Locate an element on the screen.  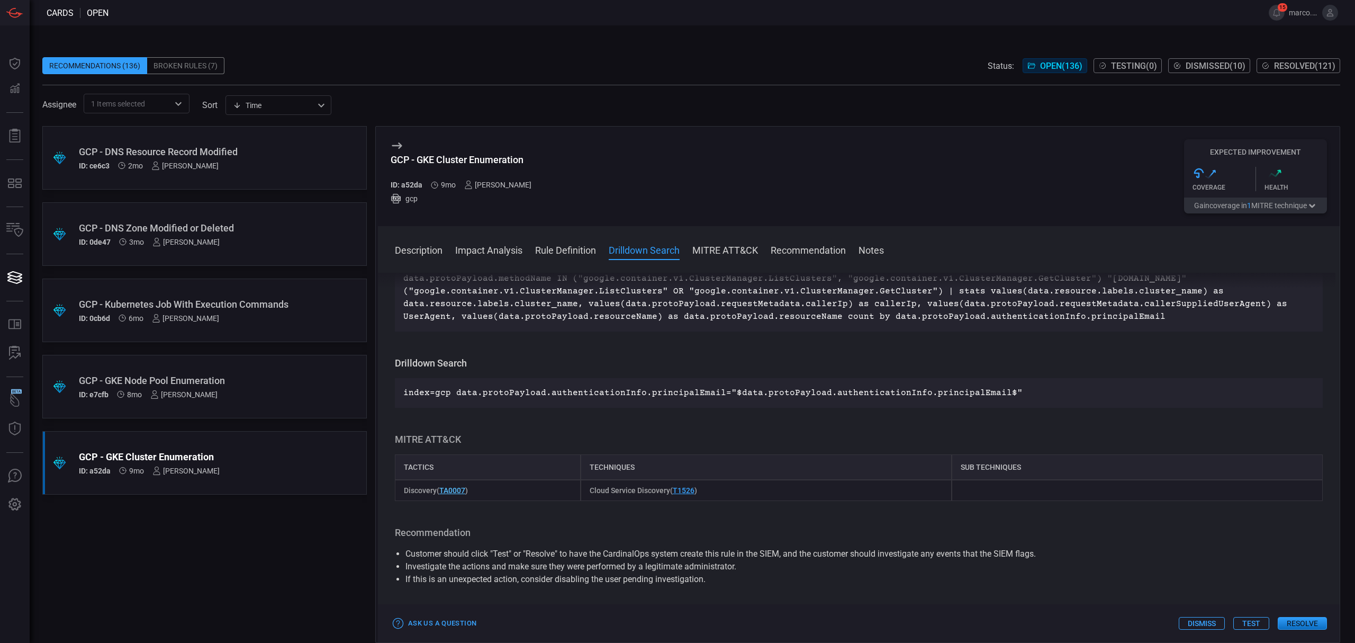
div: gcp is located at coordinates (465, 199).